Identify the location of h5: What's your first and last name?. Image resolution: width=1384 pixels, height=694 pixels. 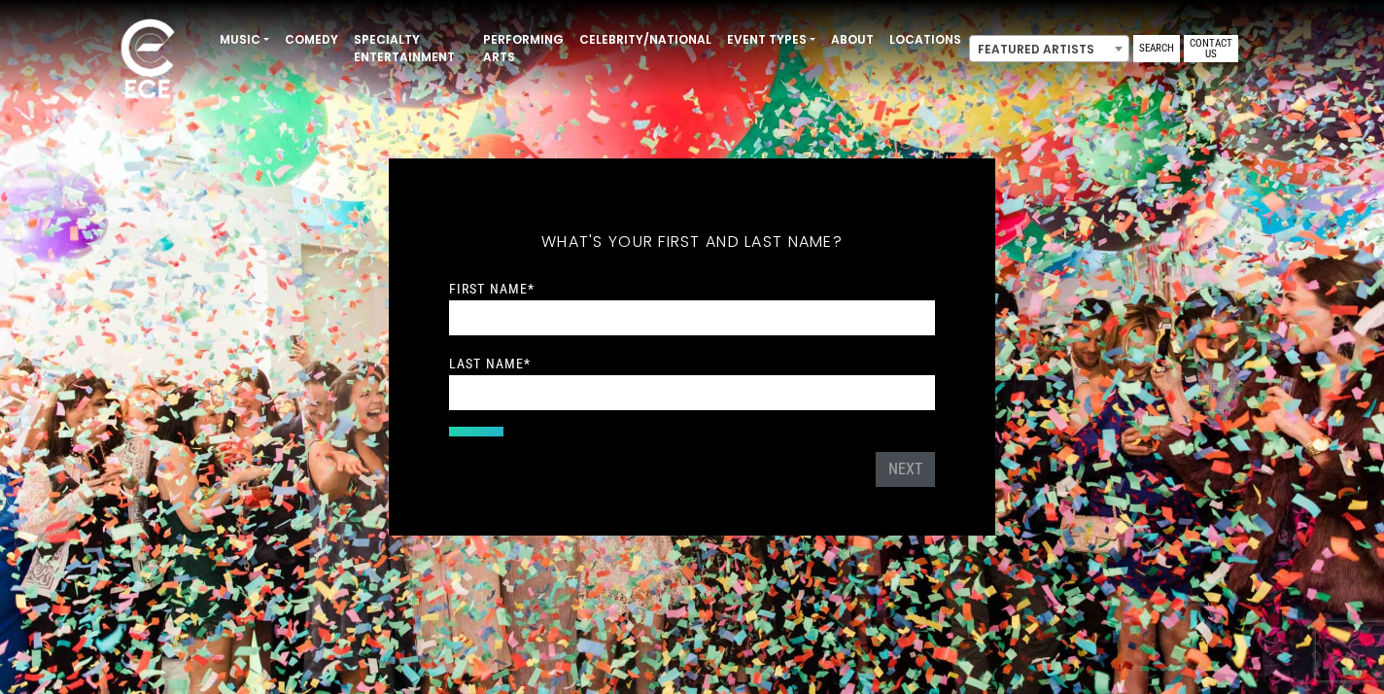
(692, 242).